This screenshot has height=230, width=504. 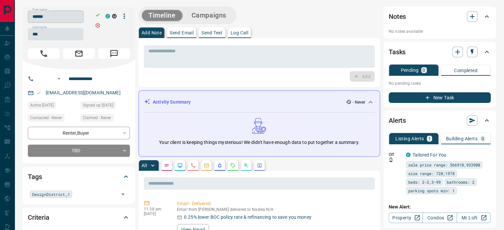 I want to click on p: Send Text, so click(x=212, y=33).